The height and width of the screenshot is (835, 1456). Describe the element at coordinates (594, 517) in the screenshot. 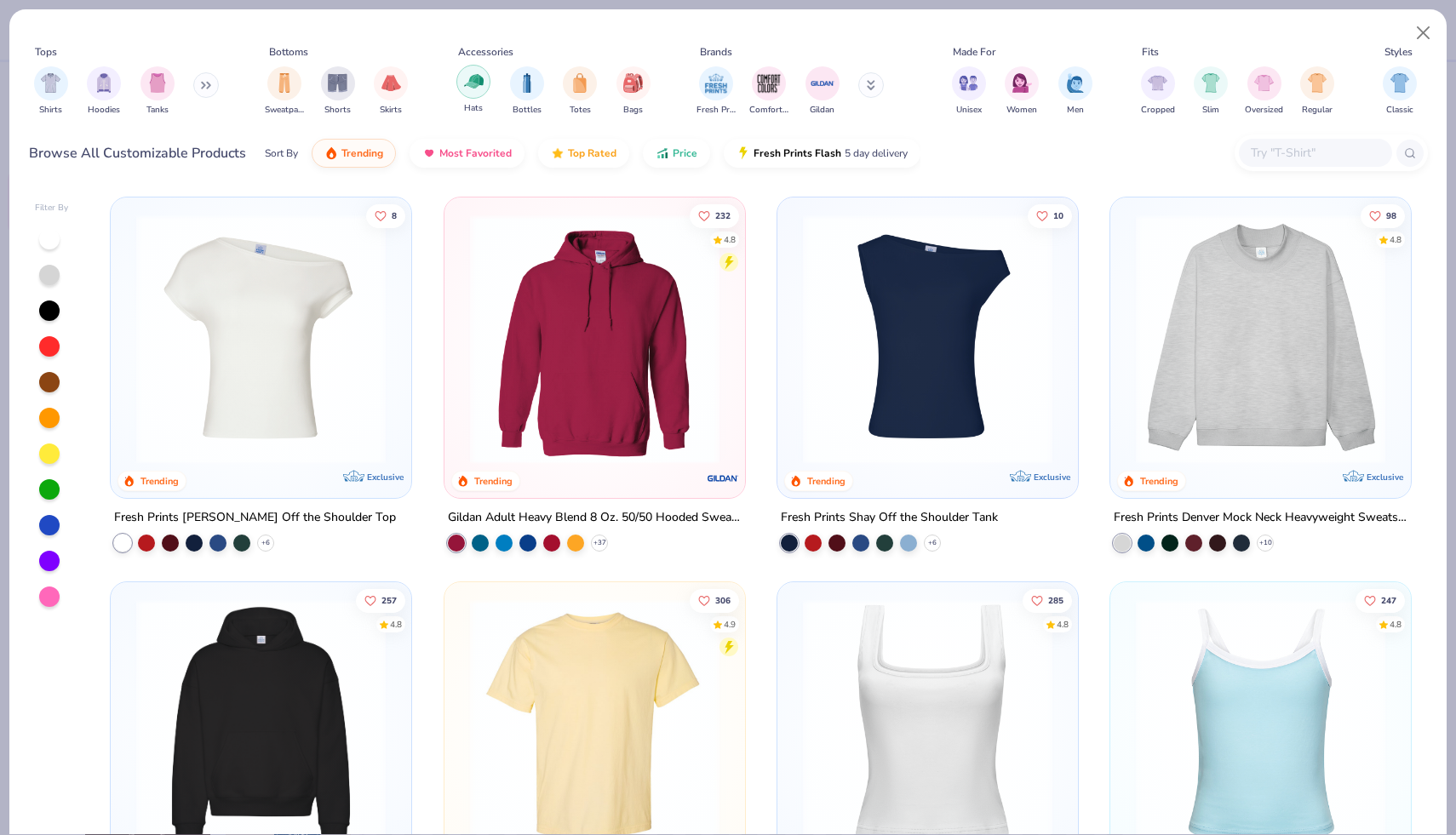

I see `div: Gildan Adult Heavy Blend 8 Oz. 50/50 Hooded Sweatshirt` at that location.